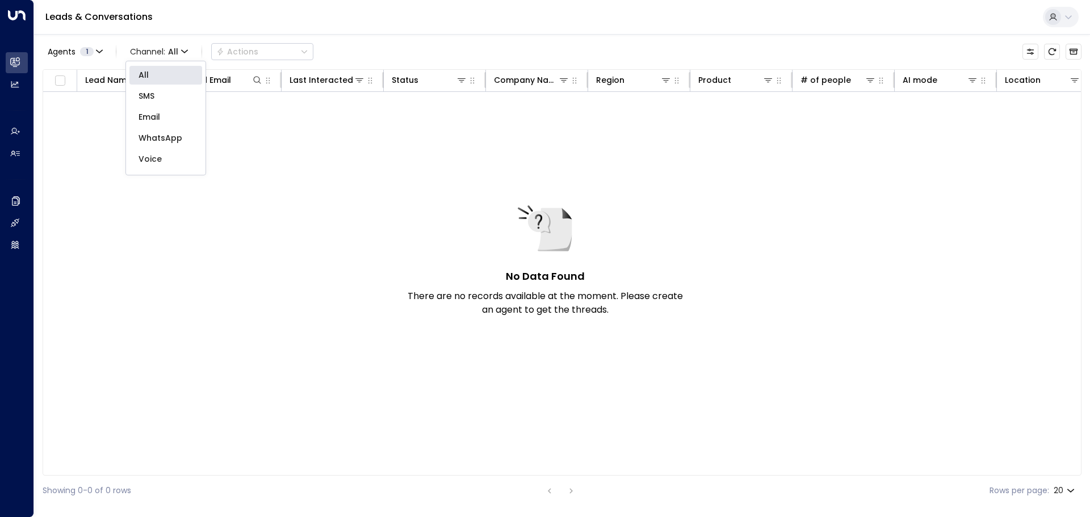 This screenshot has height=517, width=1090. Describe the element at coordinates (146, 96) in the screenshot. I see `span: SMS` at that location.